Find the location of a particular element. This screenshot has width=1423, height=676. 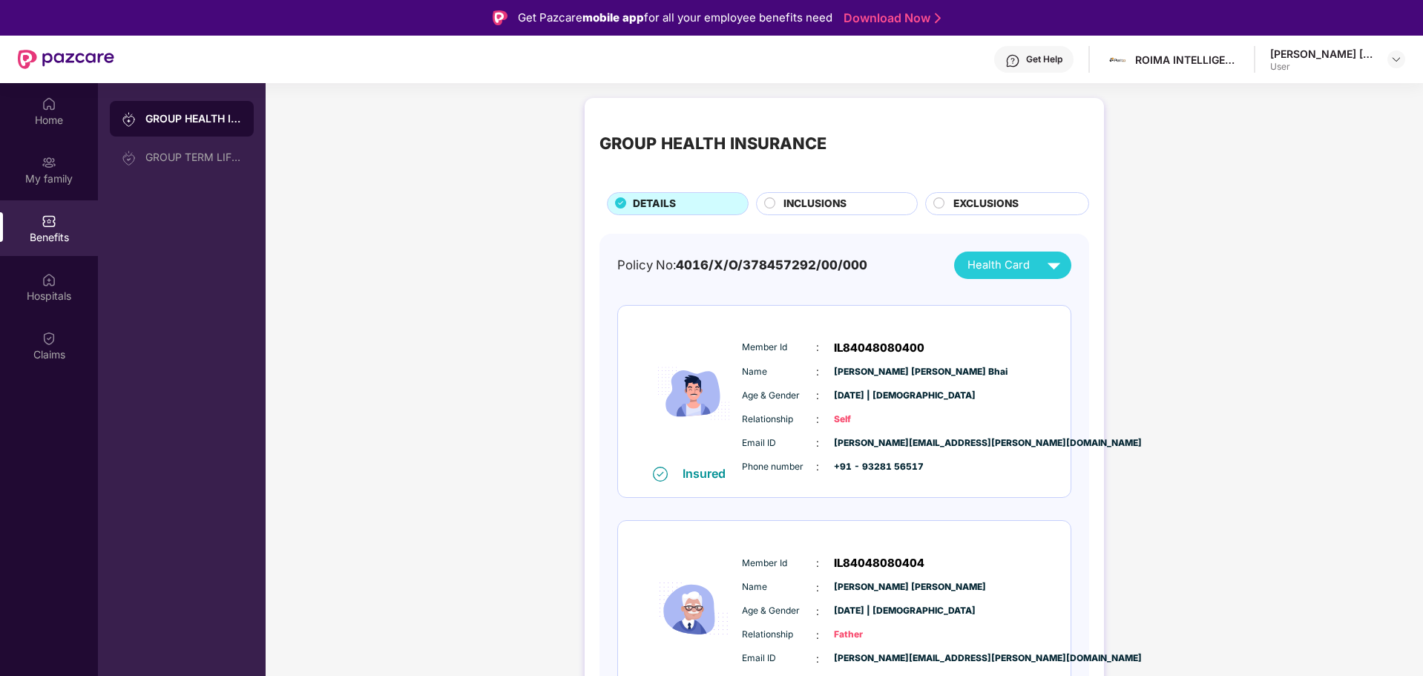

a: Download Now is located at coordinates (890, 18).